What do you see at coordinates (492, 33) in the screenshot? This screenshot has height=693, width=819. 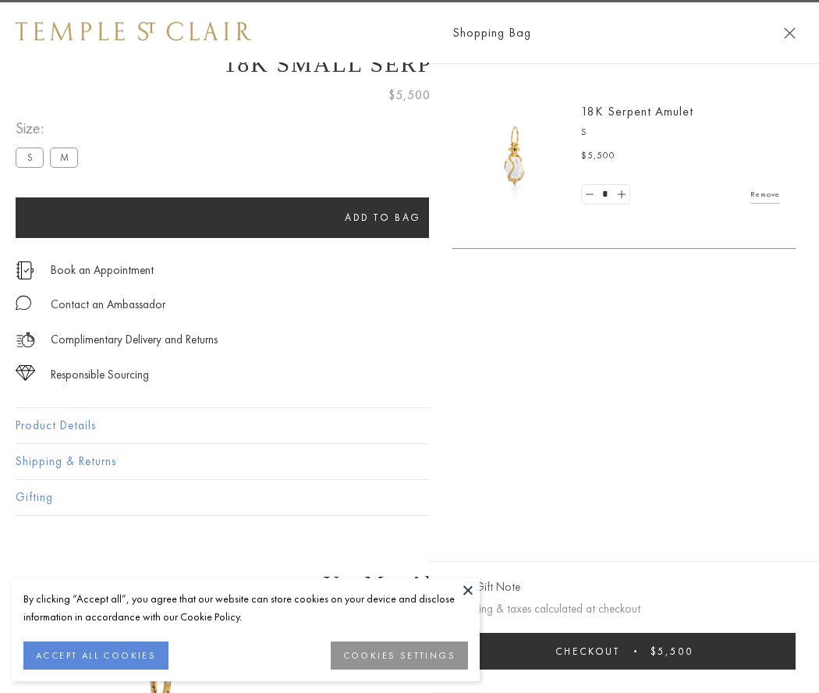 I see `span: Shopping Bag` at bounding box center [492, 33].